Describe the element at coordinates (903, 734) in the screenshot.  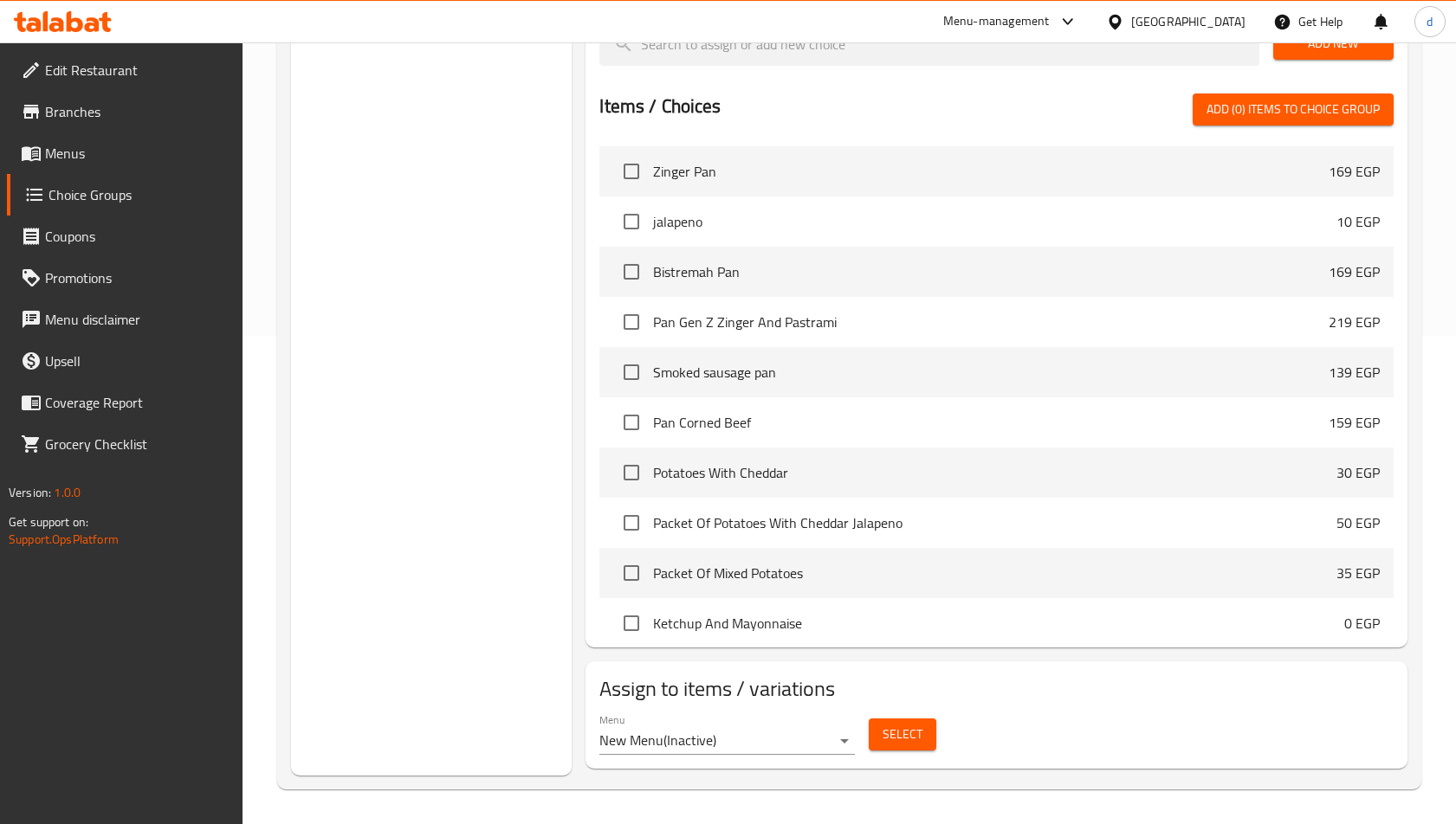
I see `button: Select` at that location.